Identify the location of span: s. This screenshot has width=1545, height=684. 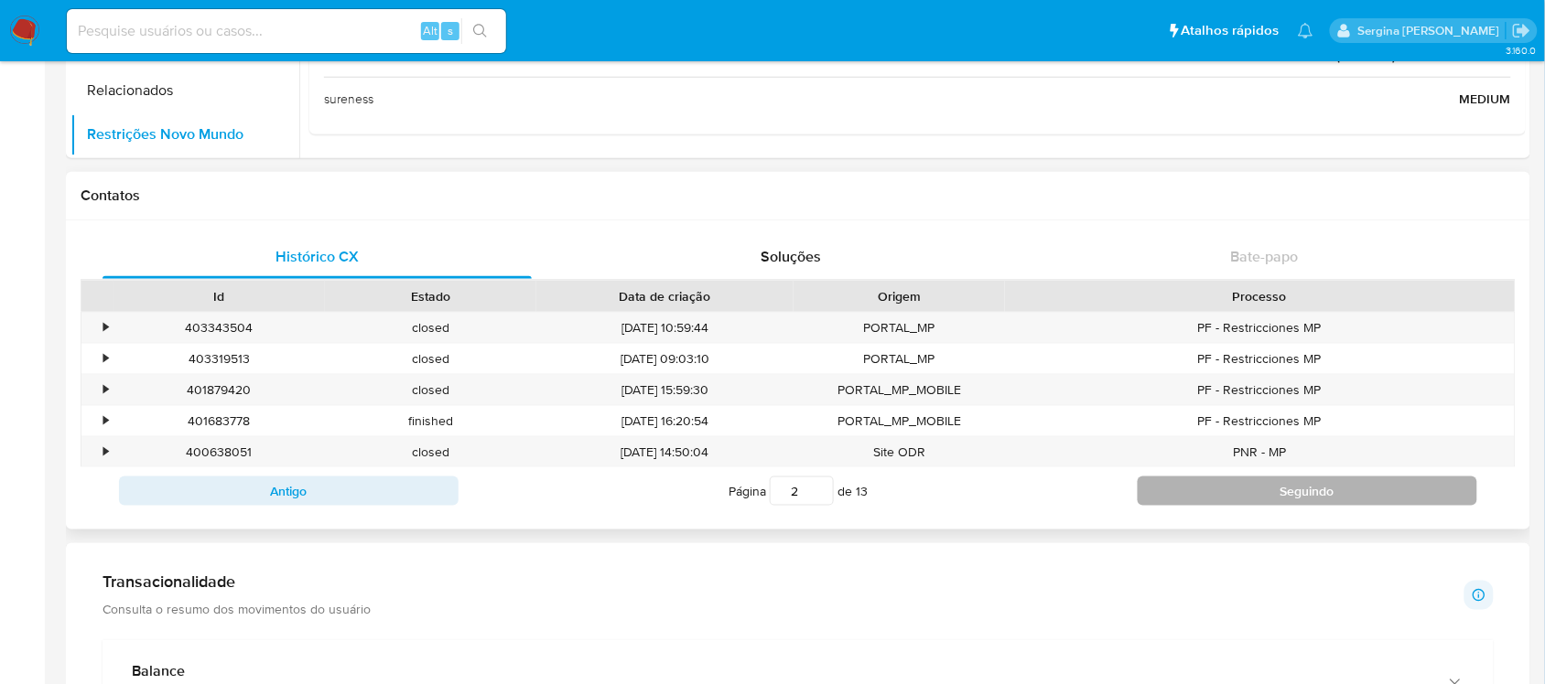
(450, 30).